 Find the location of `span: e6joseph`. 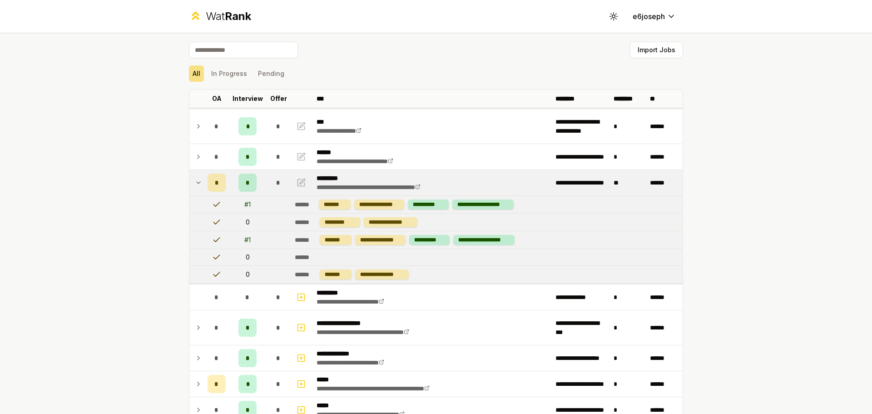

span: e6joseph is located at coordinates (649, 16).